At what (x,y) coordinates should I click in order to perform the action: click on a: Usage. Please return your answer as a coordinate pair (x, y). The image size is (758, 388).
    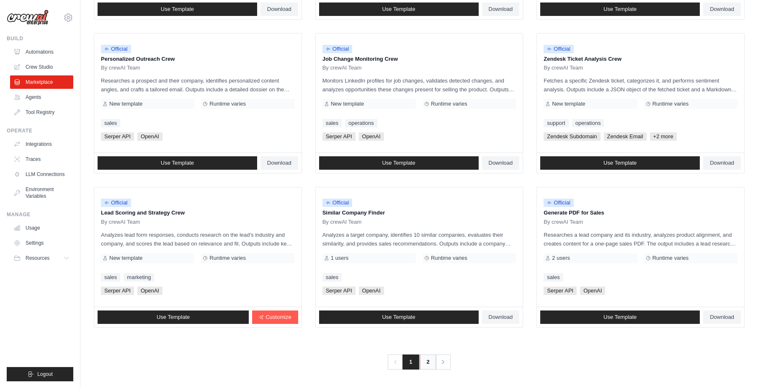
    Looking at the image, I should click on (41, 228).